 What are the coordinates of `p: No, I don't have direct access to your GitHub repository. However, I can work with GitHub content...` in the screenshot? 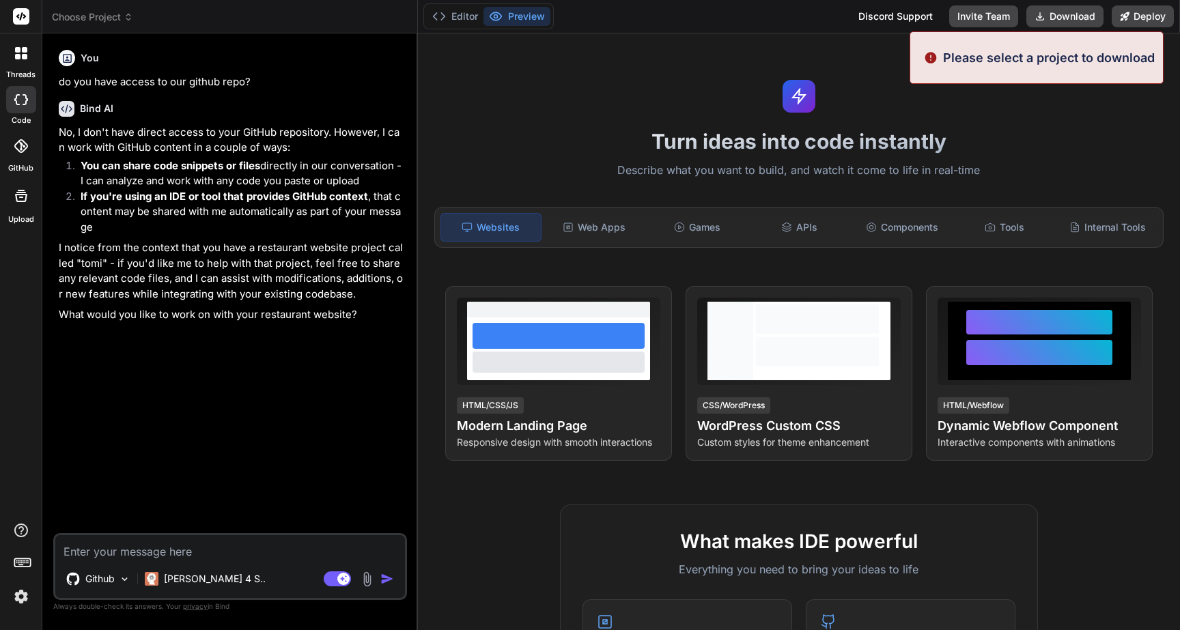 It's located at (231, 140).